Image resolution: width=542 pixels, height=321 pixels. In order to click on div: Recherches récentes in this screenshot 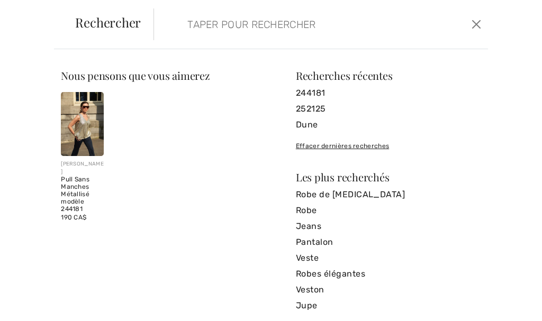, I will do `click(389, 76)`.